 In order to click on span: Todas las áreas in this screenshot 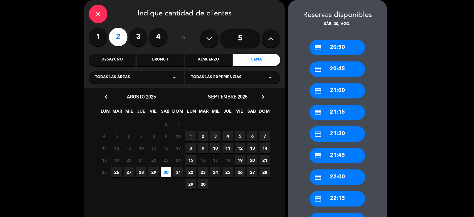, I will do `click(112, 77)`.